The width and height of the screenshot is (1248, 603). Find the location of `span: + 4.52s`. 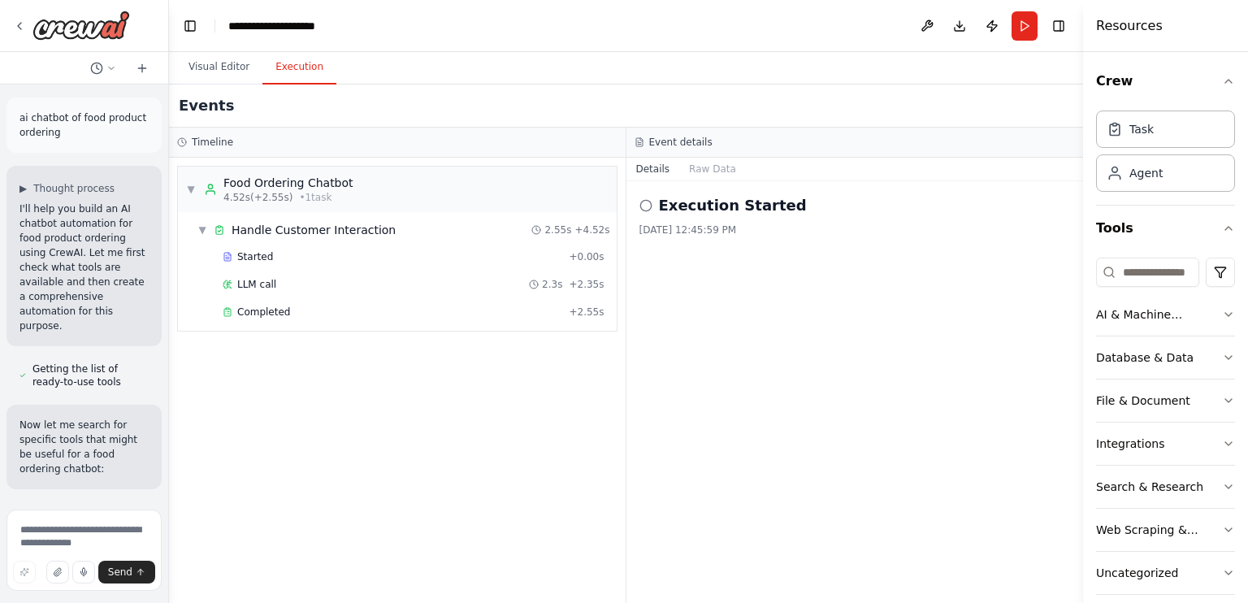

span: + 4.52s is located at coordinates (591, 230).